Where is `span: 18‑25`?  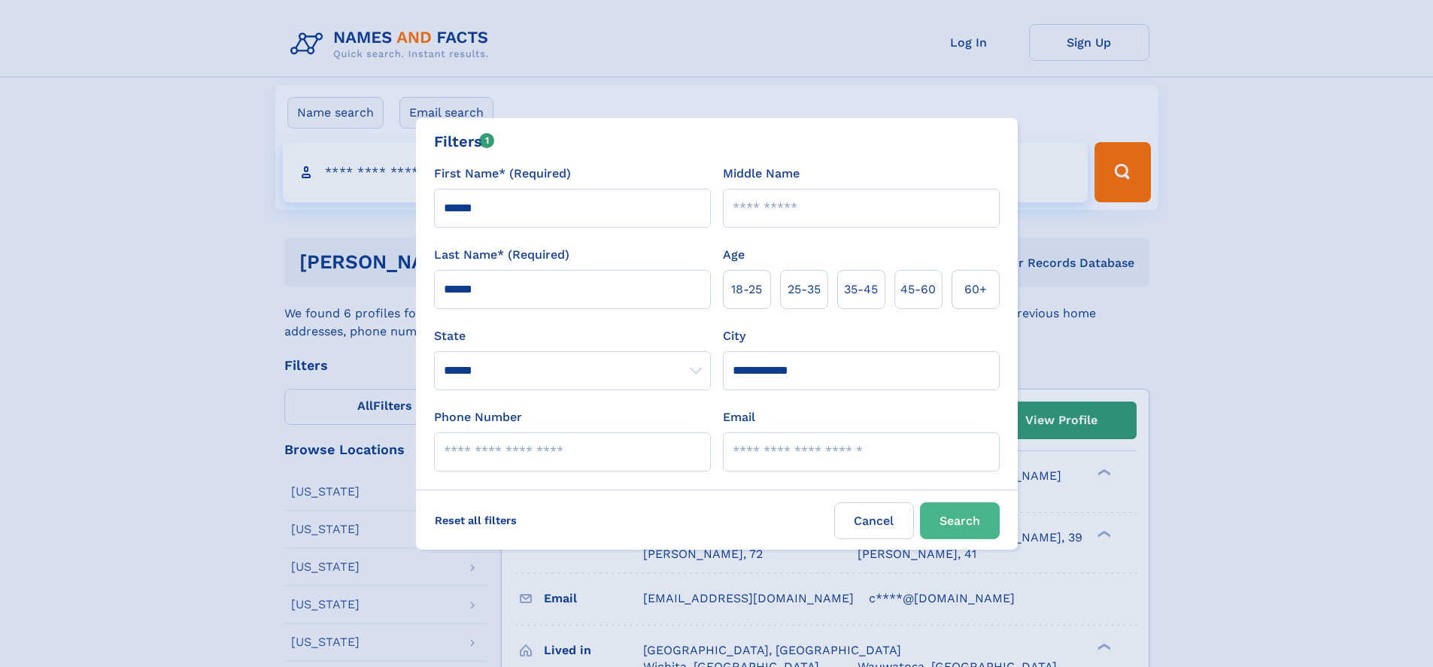
span: 18‑25 is located at coordinates (746, 290).